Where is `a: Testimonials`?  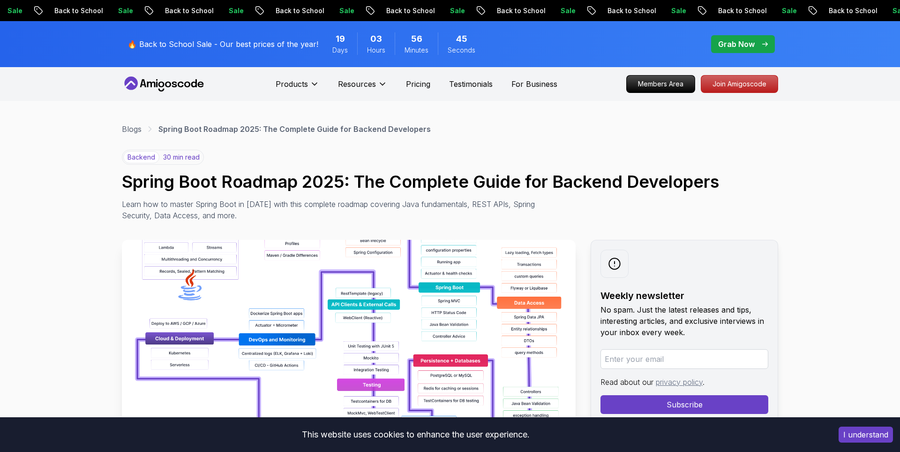 a: Testimonials is located at coordinates (471, 84).